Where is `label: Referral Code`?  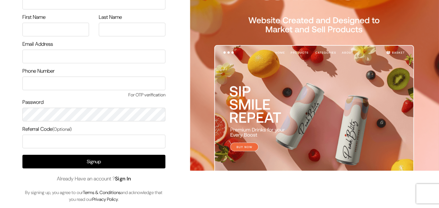
label: Referral Code is located at coordinates (47, 129).